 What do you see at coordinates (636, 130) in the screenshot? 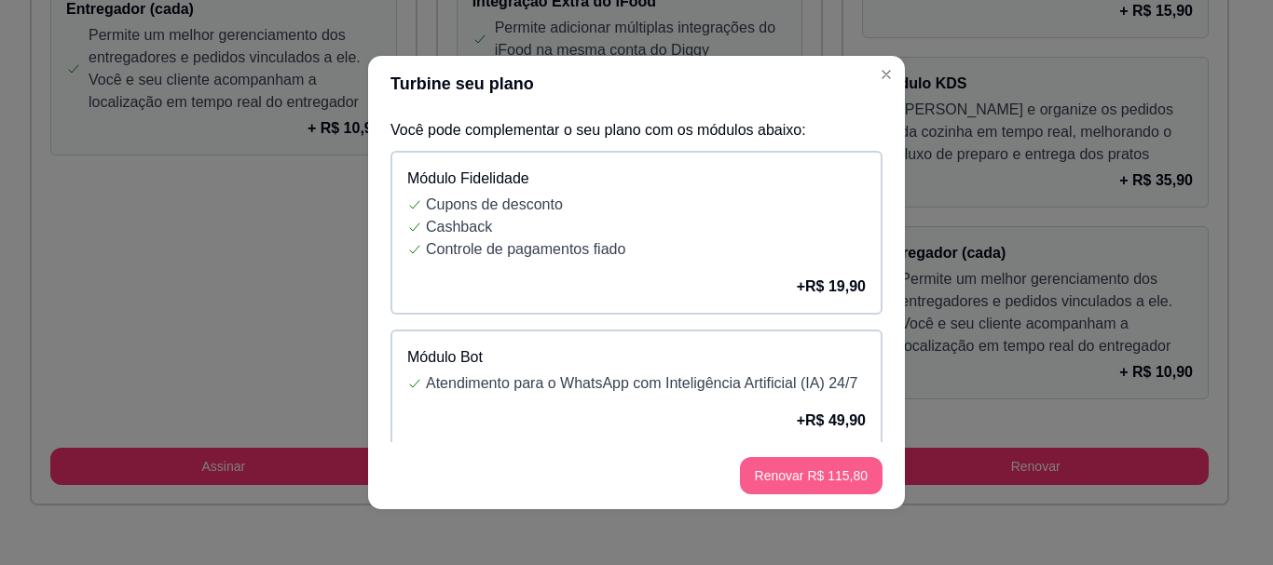
I see `p: Você pode complementar o seu plano com os módulos abaixo:` at bounding box center [636, 130].